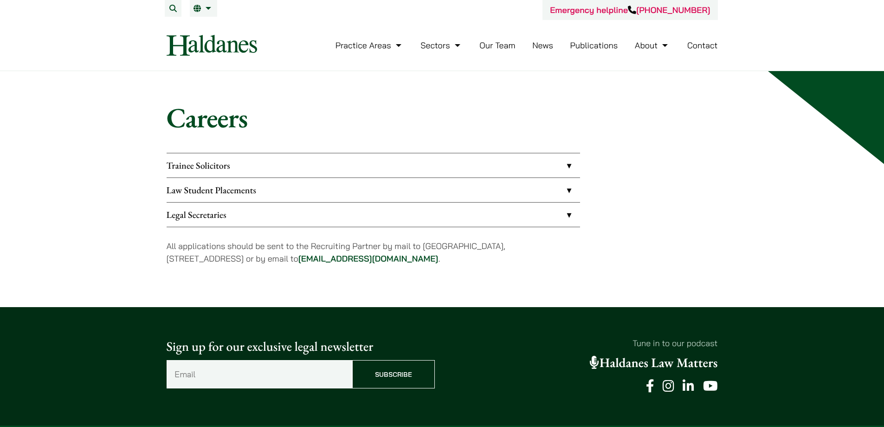 This screenshot has width=884, height=427. I want to click on input: Email, so click(260, 374).